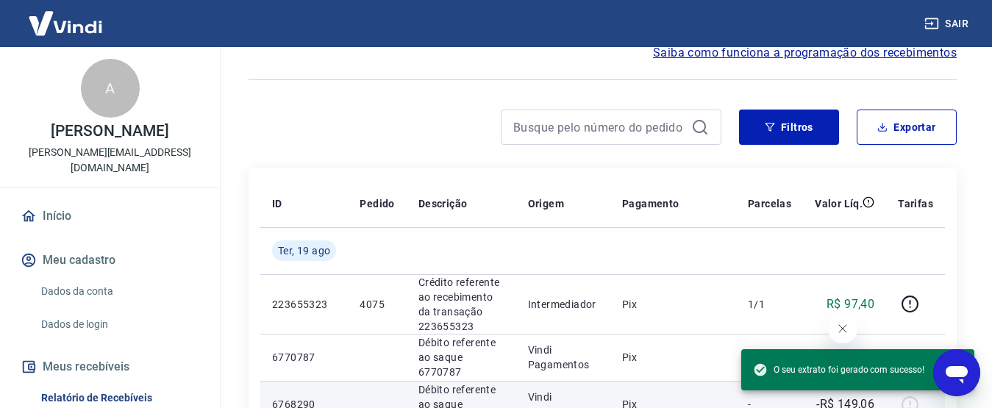  What do you see at coordinates (915, 204) in the screenshot?
I see `p: Tarifas` at bounding box center [915, 204].